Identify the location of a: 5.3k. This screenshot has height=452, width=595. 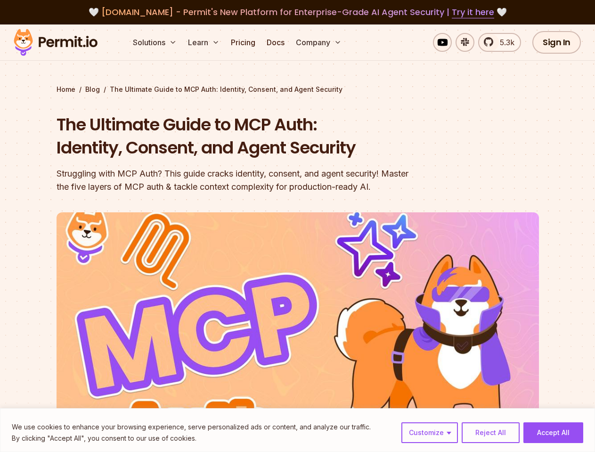
(499, 42).